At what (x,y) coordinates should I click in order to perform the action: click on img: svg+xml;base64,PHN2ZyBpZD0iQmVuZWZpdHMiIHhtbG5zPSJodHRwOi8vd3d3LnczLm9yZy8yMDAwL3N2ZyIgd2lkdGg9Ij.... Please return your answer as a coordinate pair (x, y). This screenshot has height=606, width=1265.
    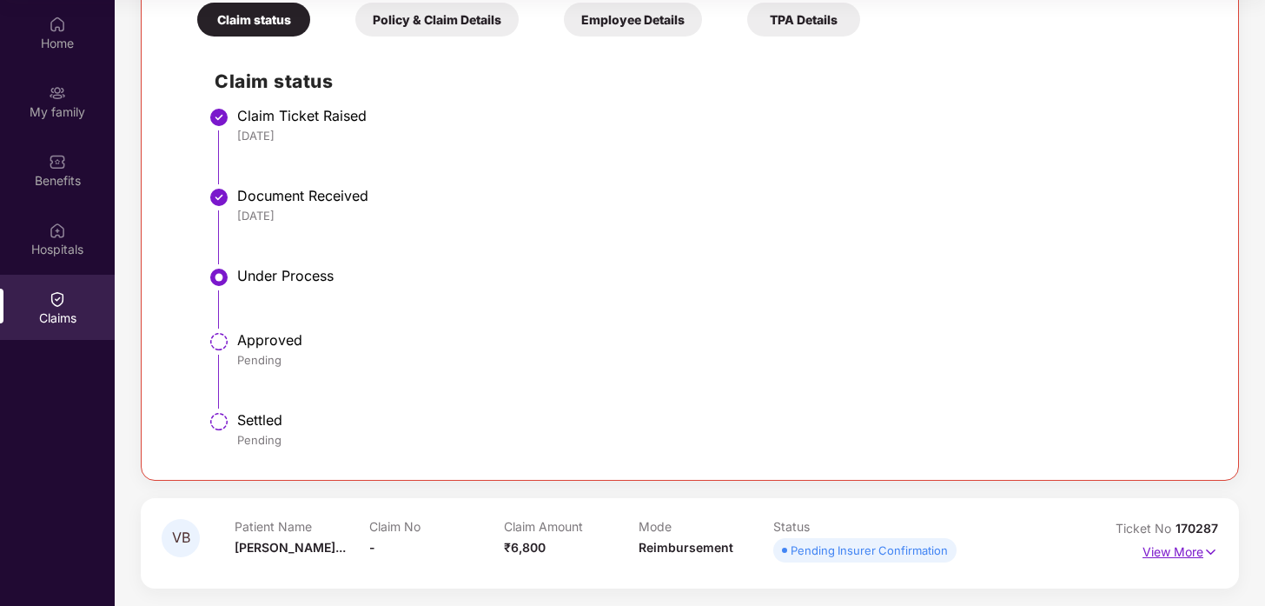
    Looking at the image, I should click on (57, 162).